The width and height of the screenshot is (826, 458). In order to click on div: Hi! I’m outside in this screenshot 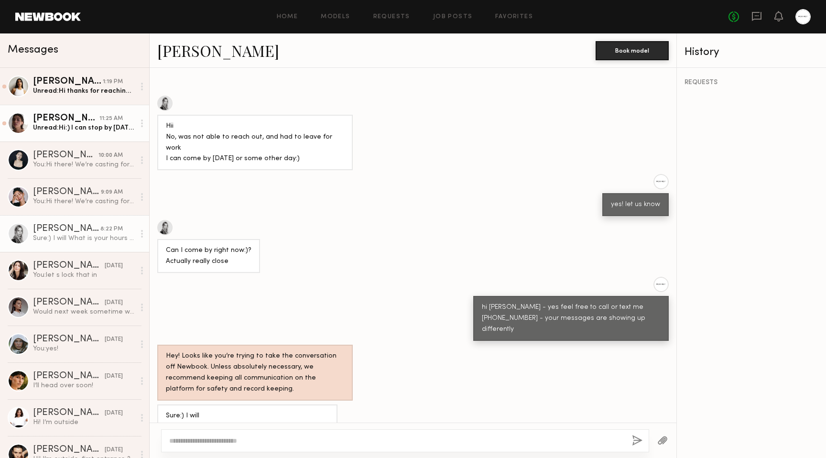, I will do `click(84, 422)`.